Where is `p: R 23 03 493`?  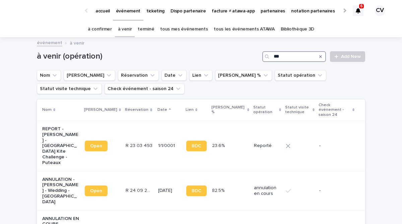 p: R 23 03 493 is located at coordinates (140, 145).